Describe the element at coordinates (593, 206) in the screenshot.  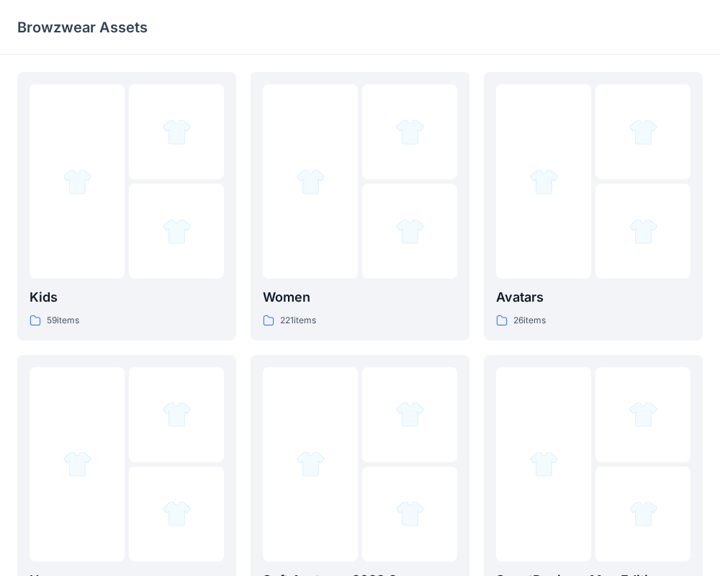
I see `a: folder 1folder 2folder 3Avatars26items` at that location.